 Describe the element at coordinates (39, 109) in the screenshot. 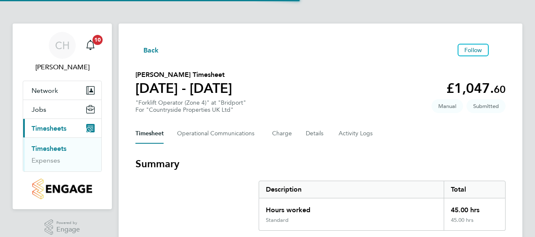

I see `span: Jobs` at that location.